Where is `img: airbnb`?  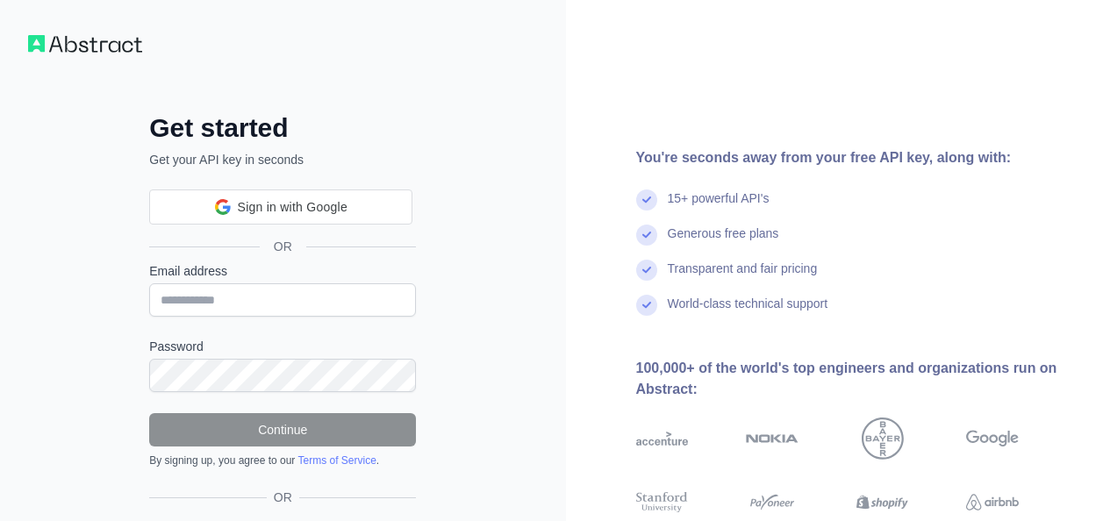 img: airbnb is located at coordinates (992, 503).